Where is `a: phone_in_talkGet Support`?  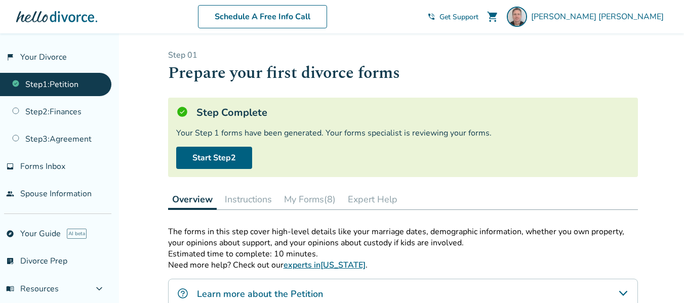 a: phone_in_talkGet Support is located at coordinates (453, 17).